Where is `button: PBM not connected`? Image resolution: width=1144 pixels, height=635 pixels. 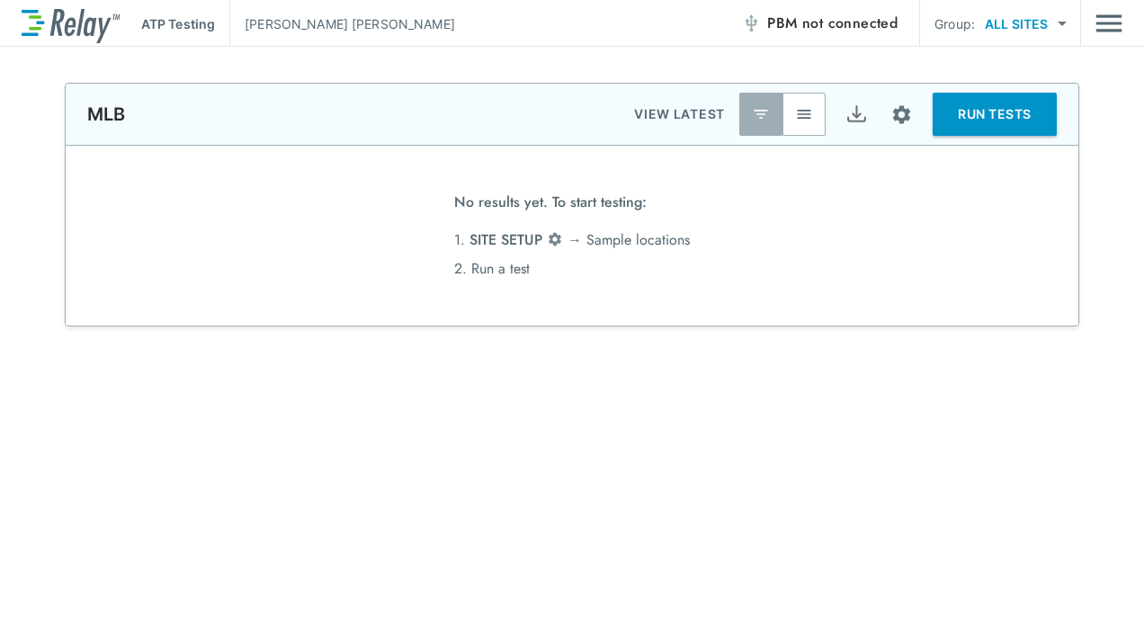
button: PBM not connected is located at coordinates (819, 23).